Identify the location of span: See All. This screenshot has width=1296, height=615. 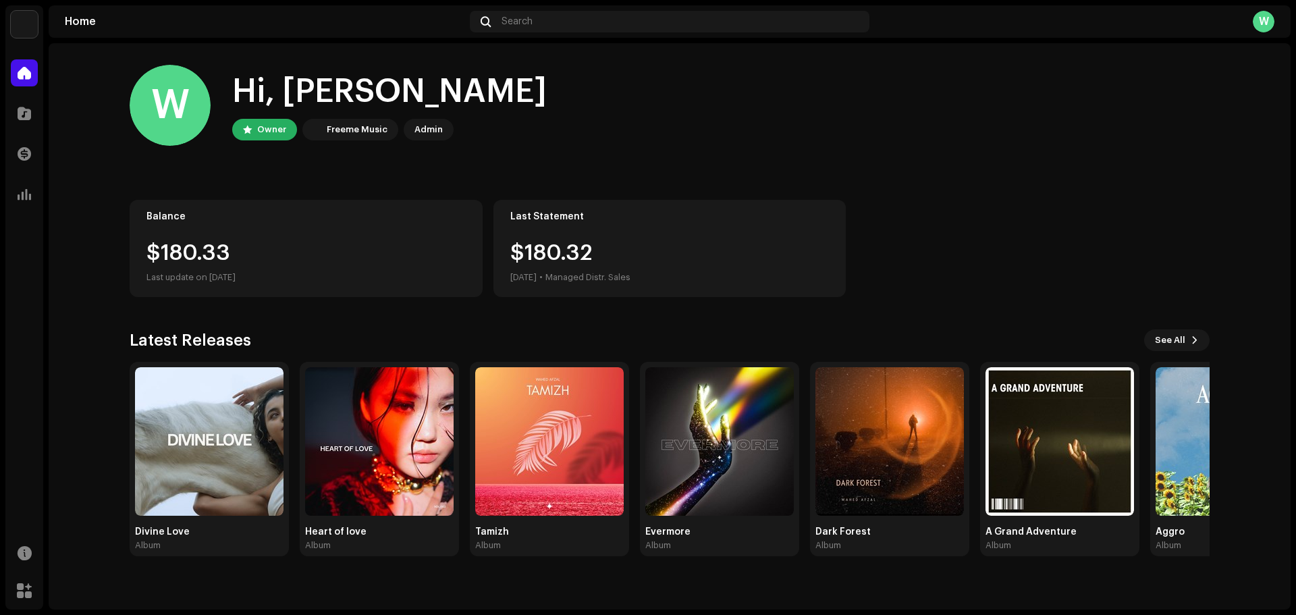
(1170, 340).